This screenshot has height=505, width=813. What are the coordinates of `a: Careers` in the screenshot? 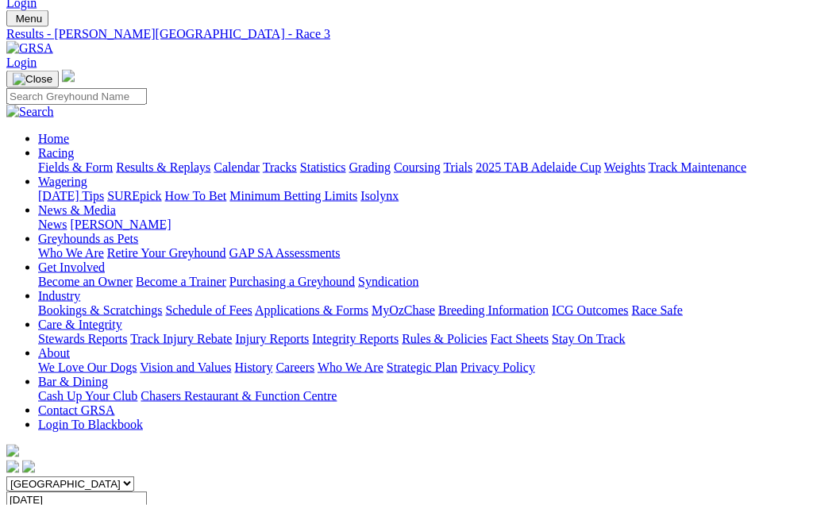 It's located at (295, 367).